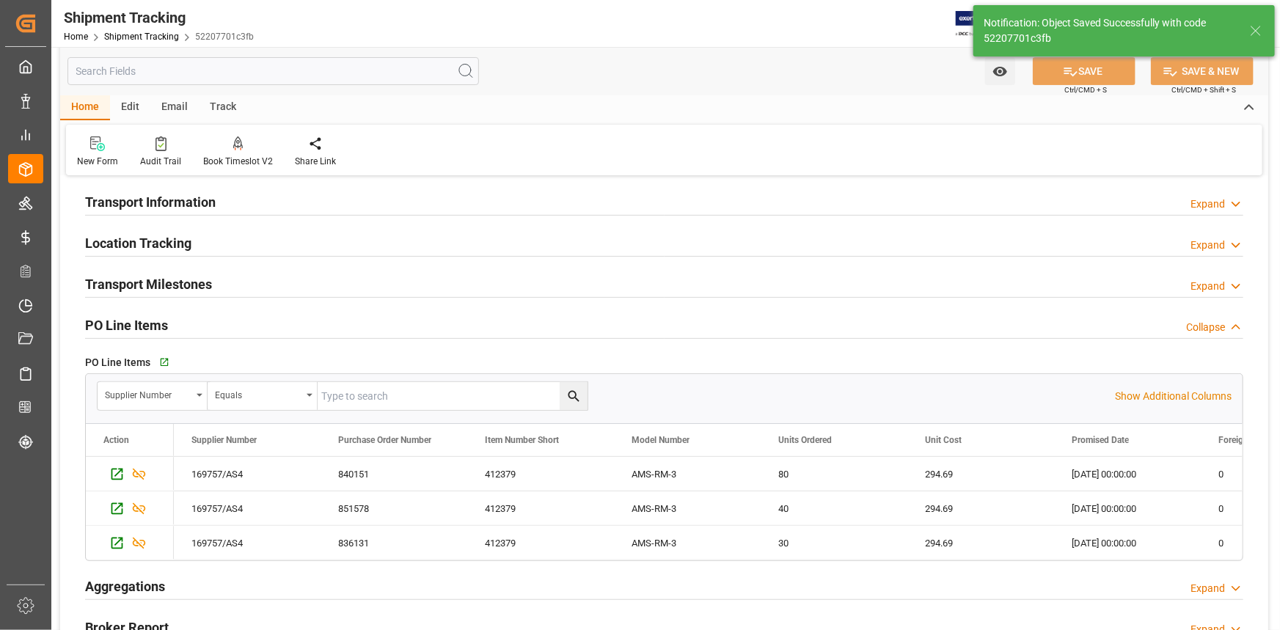  Describe the element at coordinates (138, 243) in the screenshot. I see `h2: Location Tracking` at that location.